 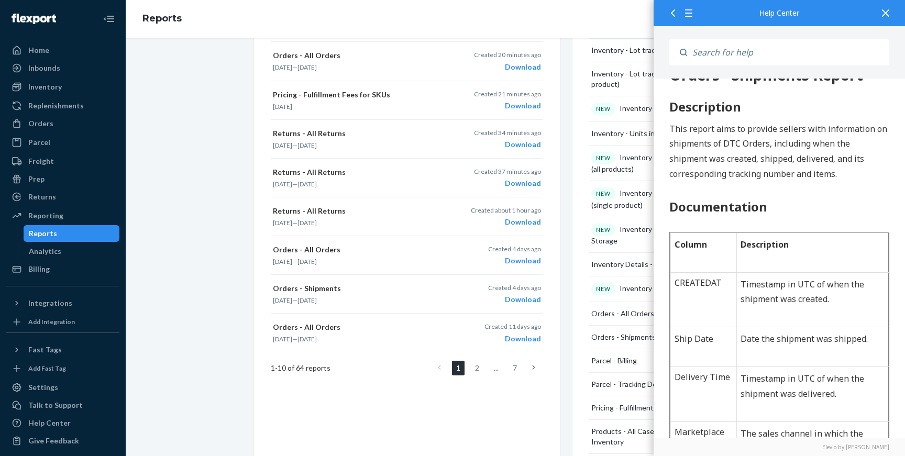 What do you see at coordinates (508, 171) in the screenshot?
I see `p: Created 37 minutes ago` at bounding box center [508, 171].